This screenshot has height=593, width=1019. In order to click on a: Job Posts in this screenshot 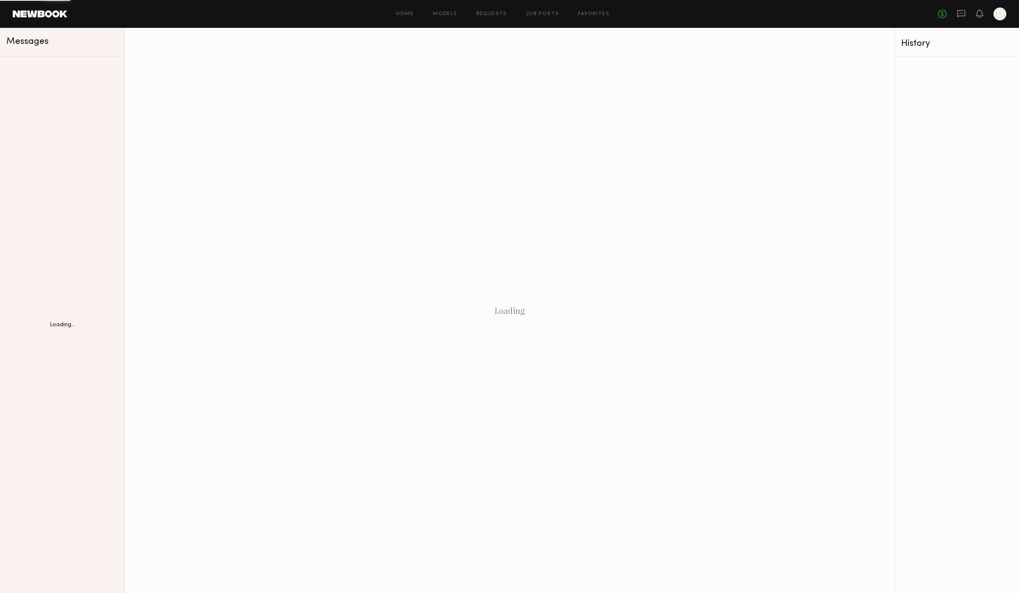, I will do `click(543, 14)`.